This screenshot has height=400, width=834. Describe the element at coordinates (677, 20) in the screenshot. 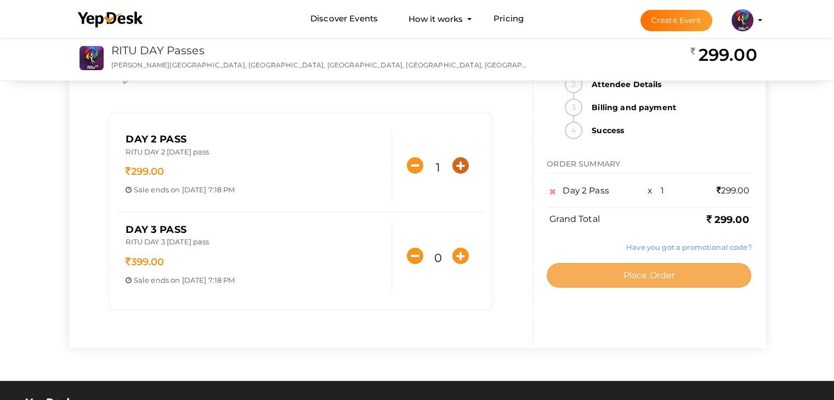

I see `button: Create Event` at that location.